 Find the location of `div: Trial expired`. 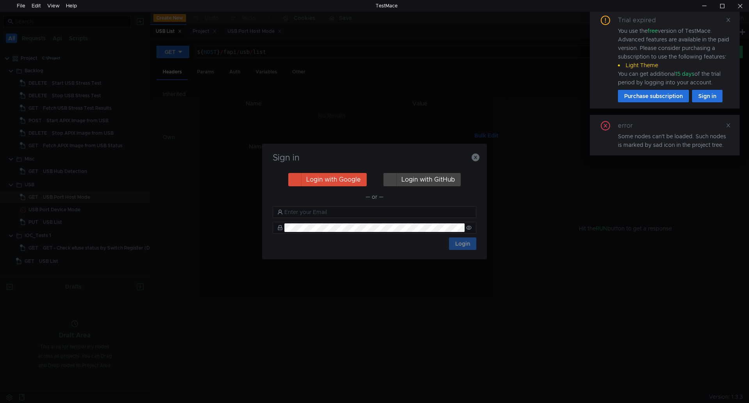

div: Trial expired is located at coordinates (642, 20).